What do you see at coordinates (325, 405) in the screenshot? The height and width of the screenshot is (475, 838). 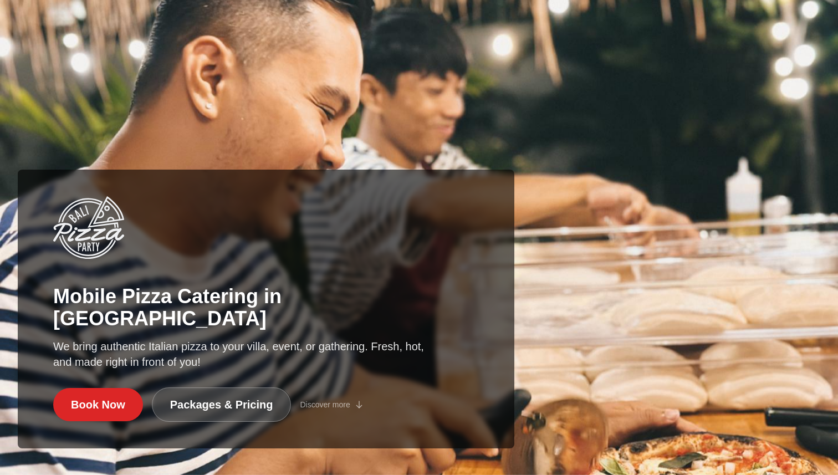 I see `span: Discover more` at bounding box center [325, 405].